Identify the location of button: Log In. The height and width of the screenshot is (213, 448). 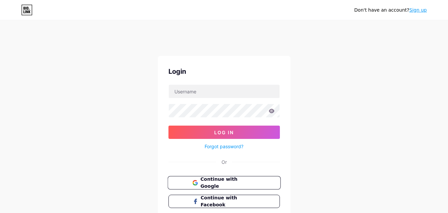
(224, 132).